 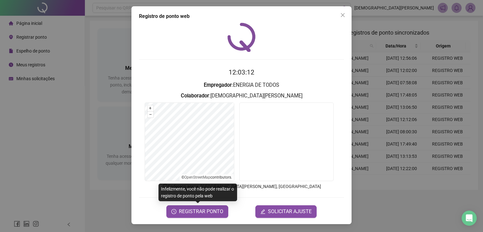 What do you see at coordinates (207, 177) in the screenshot?
I see `li: © contributors.` at bounding box center [207, 177].